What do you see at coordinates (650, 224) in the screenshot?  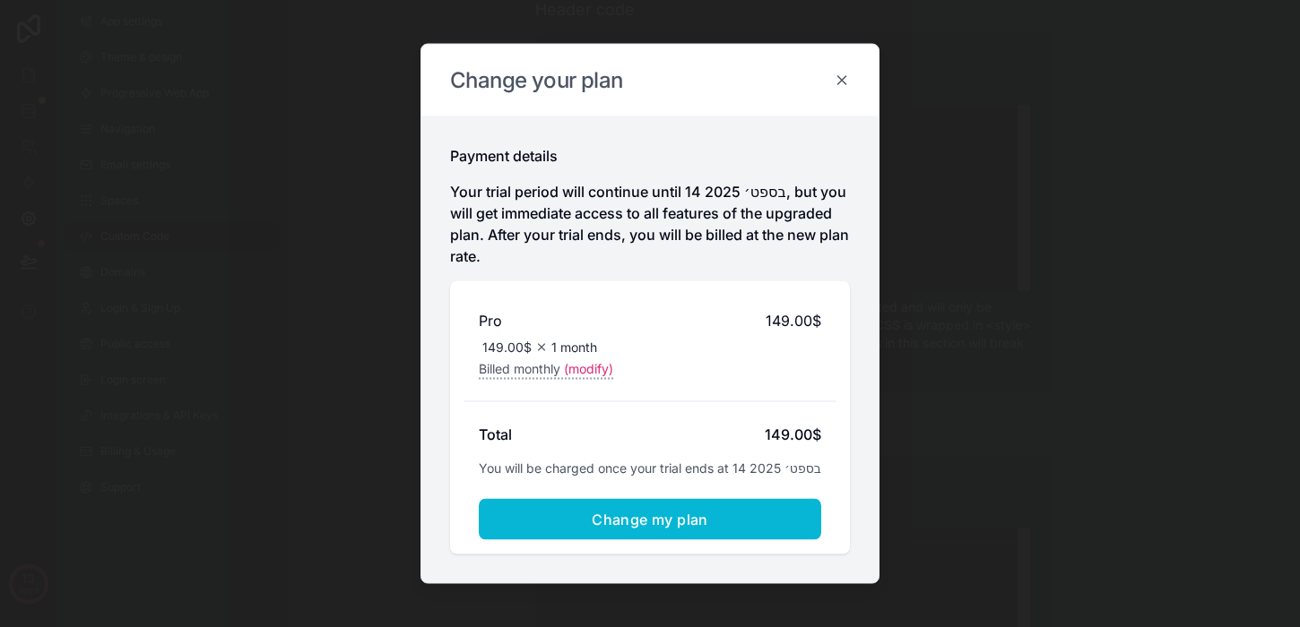 I see `p: Your trial period will continue until 14 בספט׳ 2025, but you will get immediate access to all fea...` at bounding box center [650, 224].